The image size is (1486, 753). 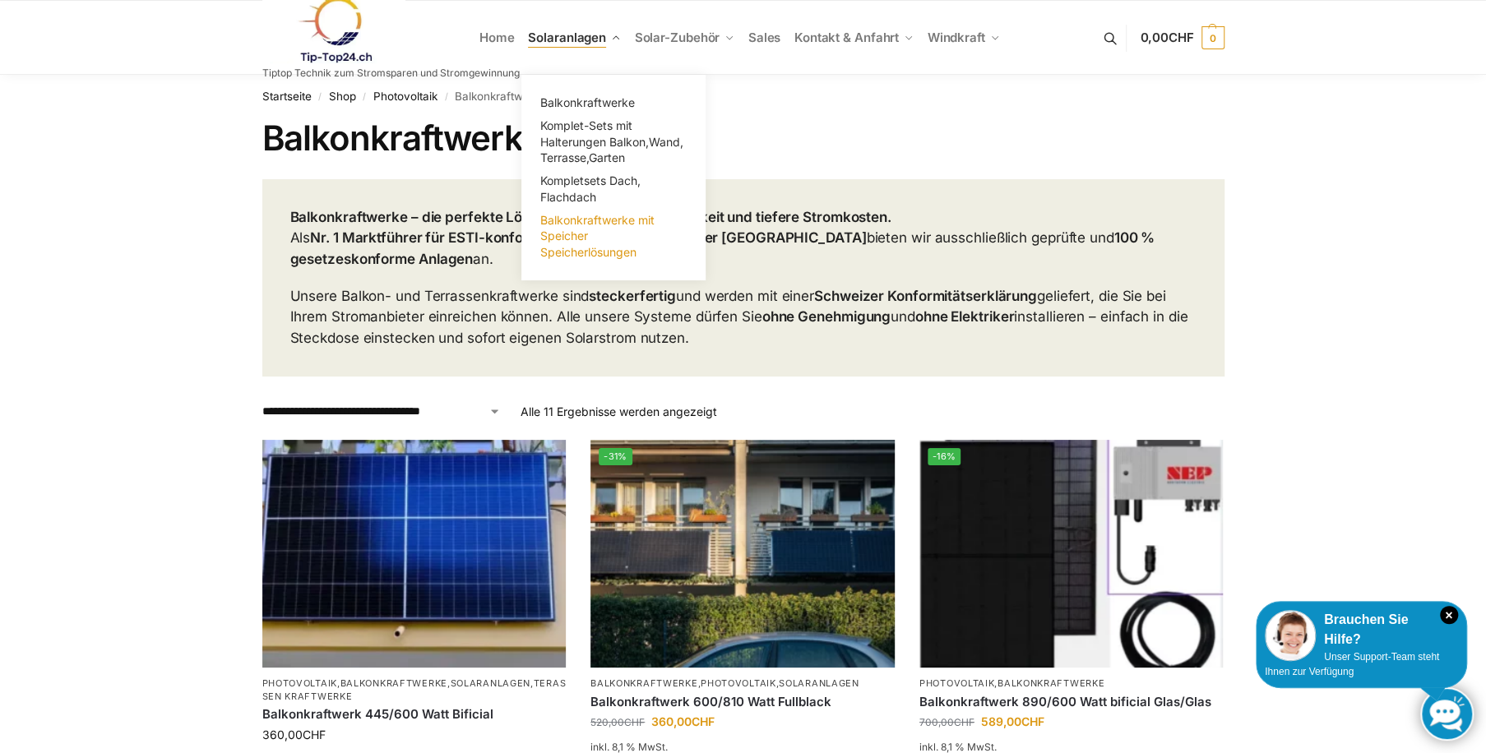 I want to click on strong: Balkonkraftwerke – die perfekte Lösung für mehr Unabhängigkeit und tiefere Stromkosten., so click(x=590, y=217).